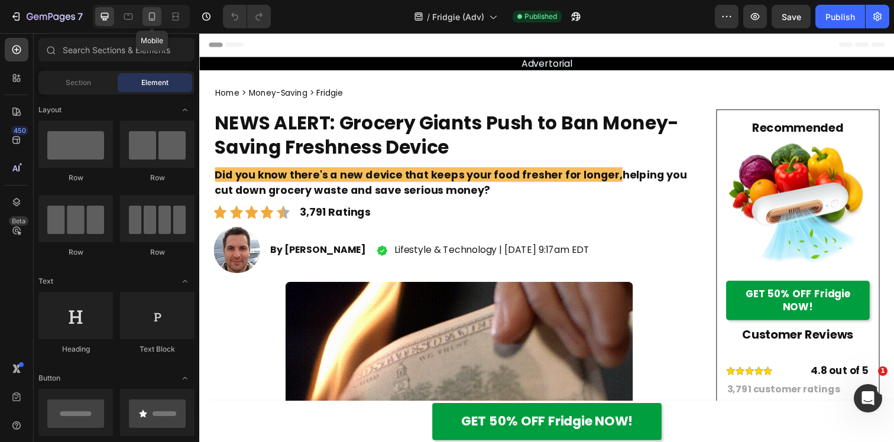 Image resolution: width=894 pixels, height=442 pixels. What do you see at coordinates (157, 350) in the screenshot?
I see `div: Text Block` at bounding box center [157, 350].